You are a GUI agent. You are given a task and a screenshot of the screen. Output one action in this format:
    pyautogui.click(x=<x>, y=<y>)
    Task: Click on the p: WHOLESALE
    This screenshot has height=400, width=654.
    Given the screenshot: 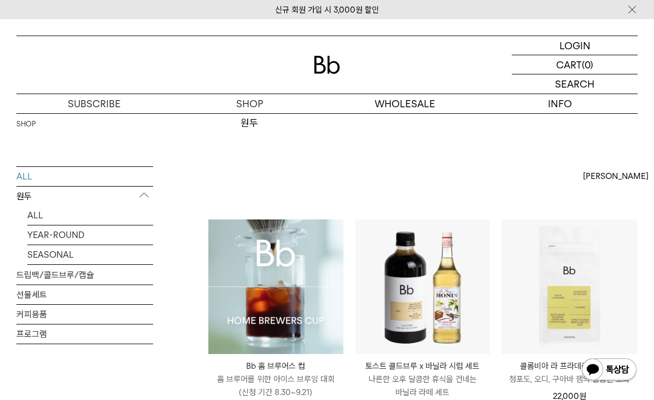 What is the action you would take?
    pyautogui.click(x=405, y=103)
    